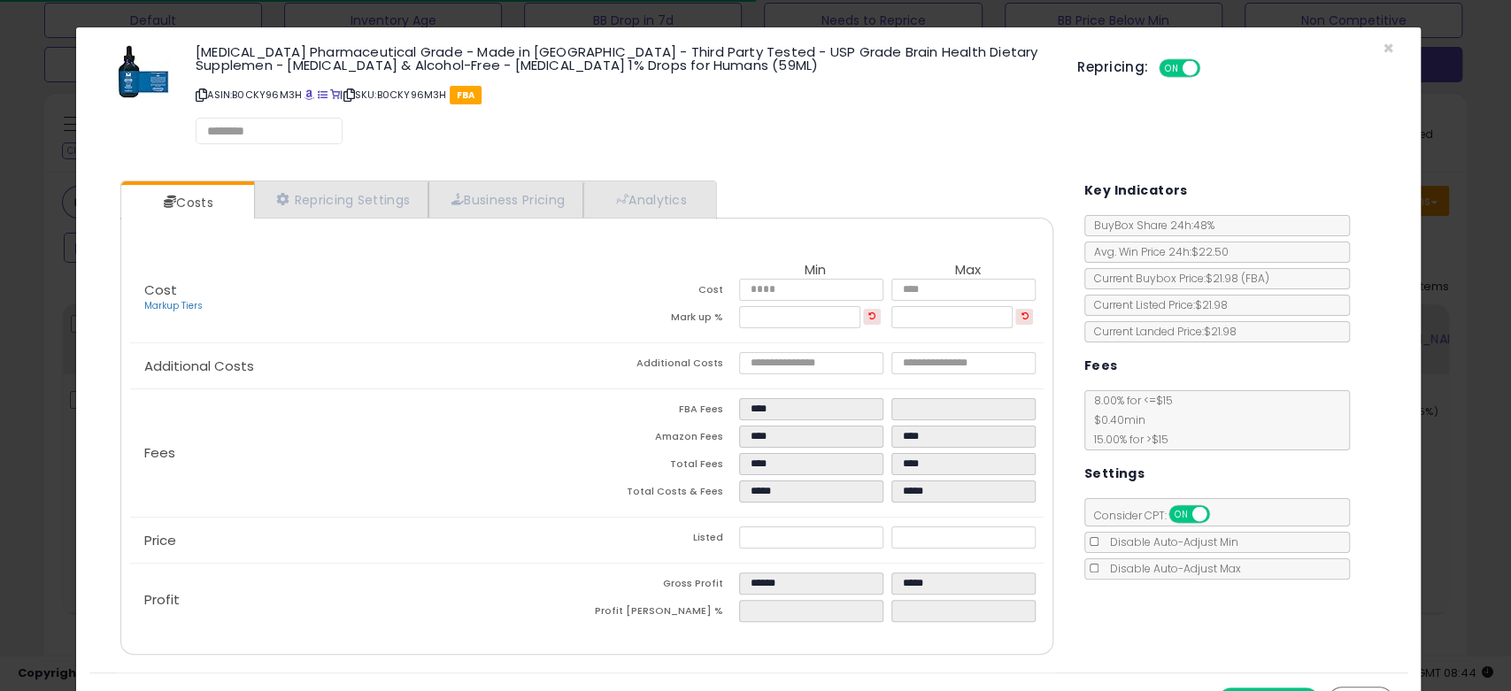  Describe the element at coordinates (1150, 225) in the screenshot. I see `span: BuyBox Share 24h: 48%` at that location.